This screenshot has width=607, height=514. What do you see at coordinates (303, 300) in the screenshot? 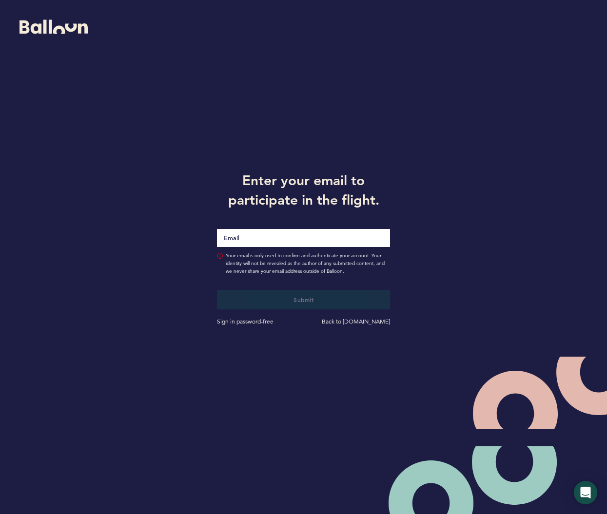
I see `span: Submit` at bounding box center [303, 300].